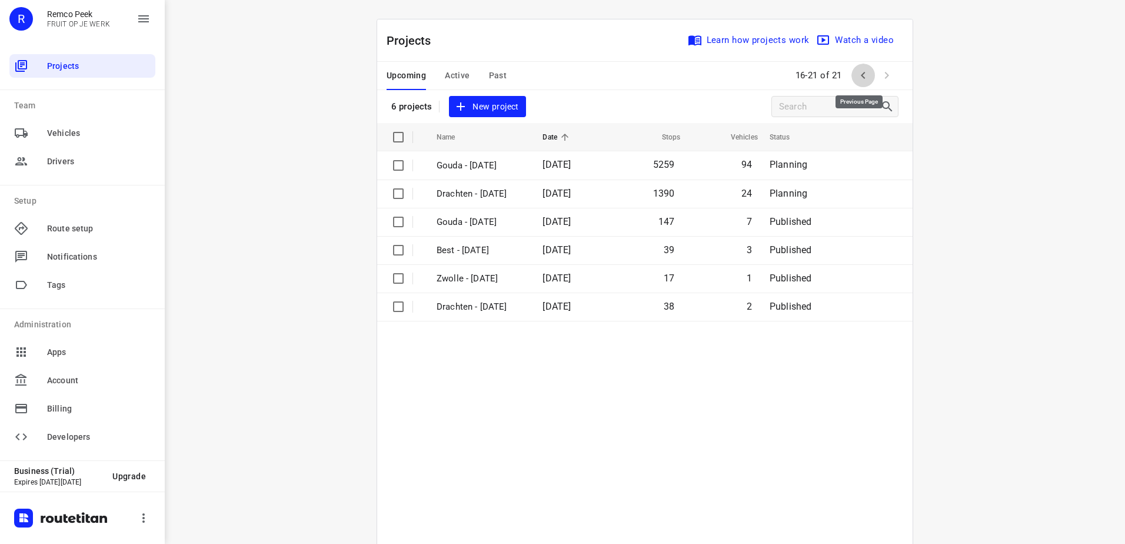 Image resolution: width=1125 pixels, height=544 pixels. Describe the element at coordinates (82, 228) in the screenshot. I see `div: Route setup` at that location.